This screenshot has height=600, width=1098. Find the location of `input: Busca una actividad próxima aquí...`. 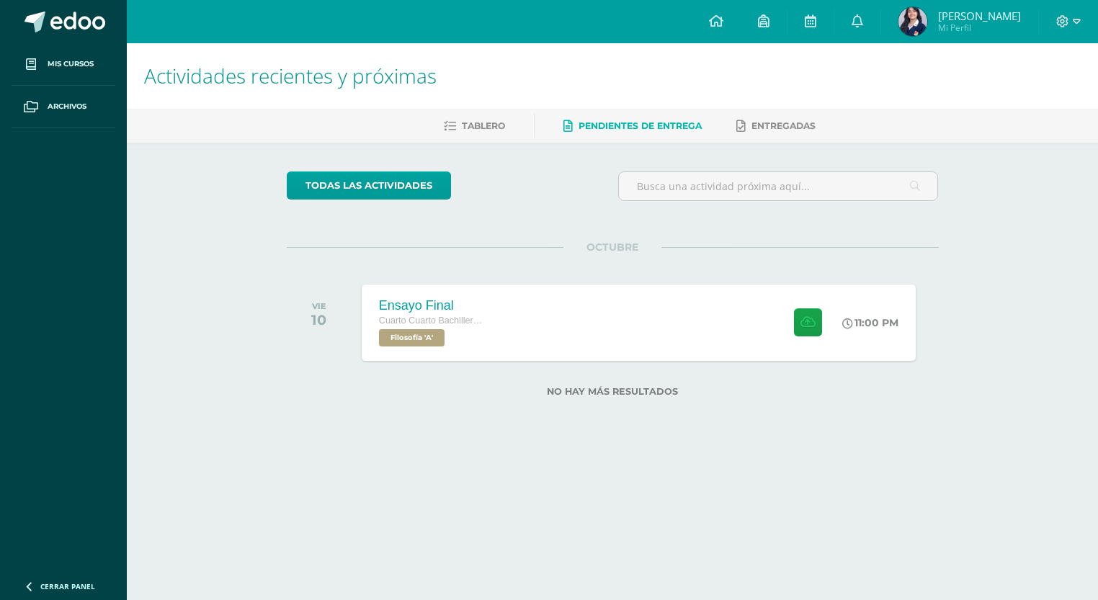

input: Busca una actividad próxima aquí... is located at coordinates (778, 186).